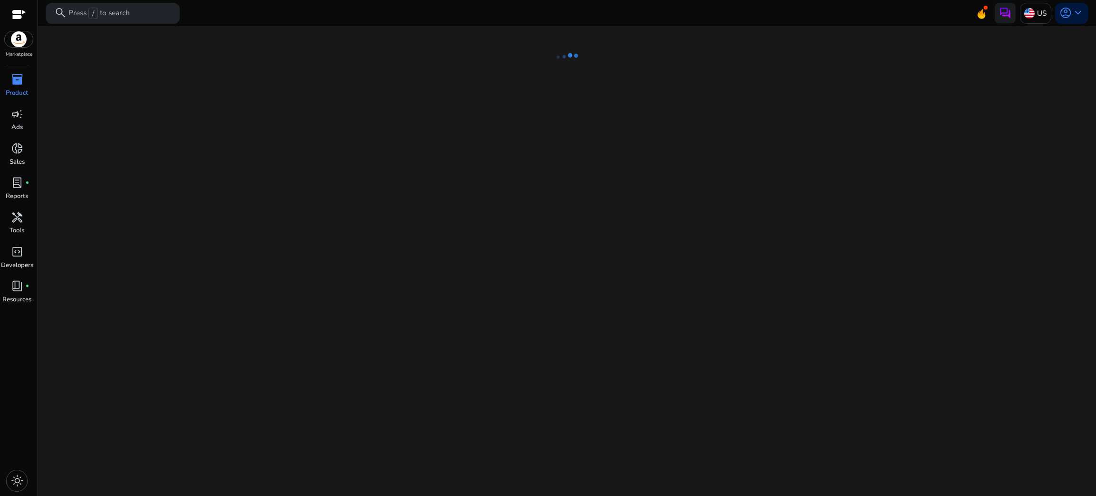 This screenshot has height=496, width=1096. I want to click on p: Ads, so click(17, 127).